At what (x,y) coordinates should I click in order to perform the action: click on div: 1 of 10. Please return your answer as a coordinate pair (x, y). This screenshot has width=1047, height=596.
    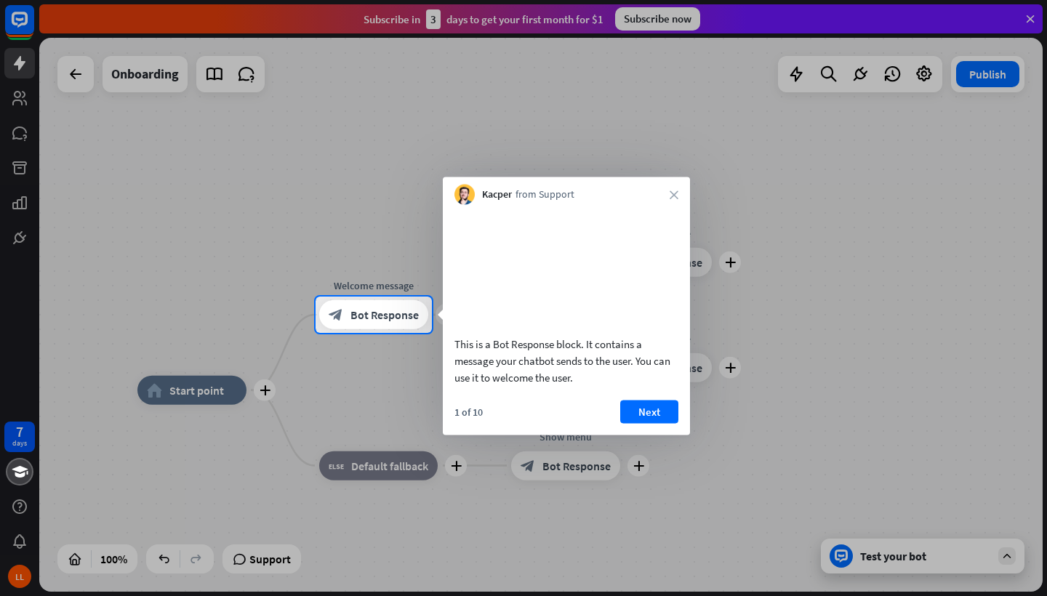
    Looking at the image, I should click on (468, 411).